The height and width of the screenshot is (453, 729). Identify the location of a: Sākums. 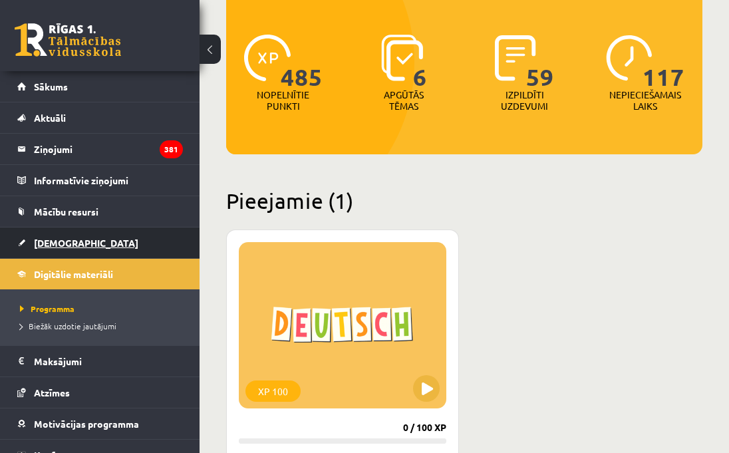
(100, 86).